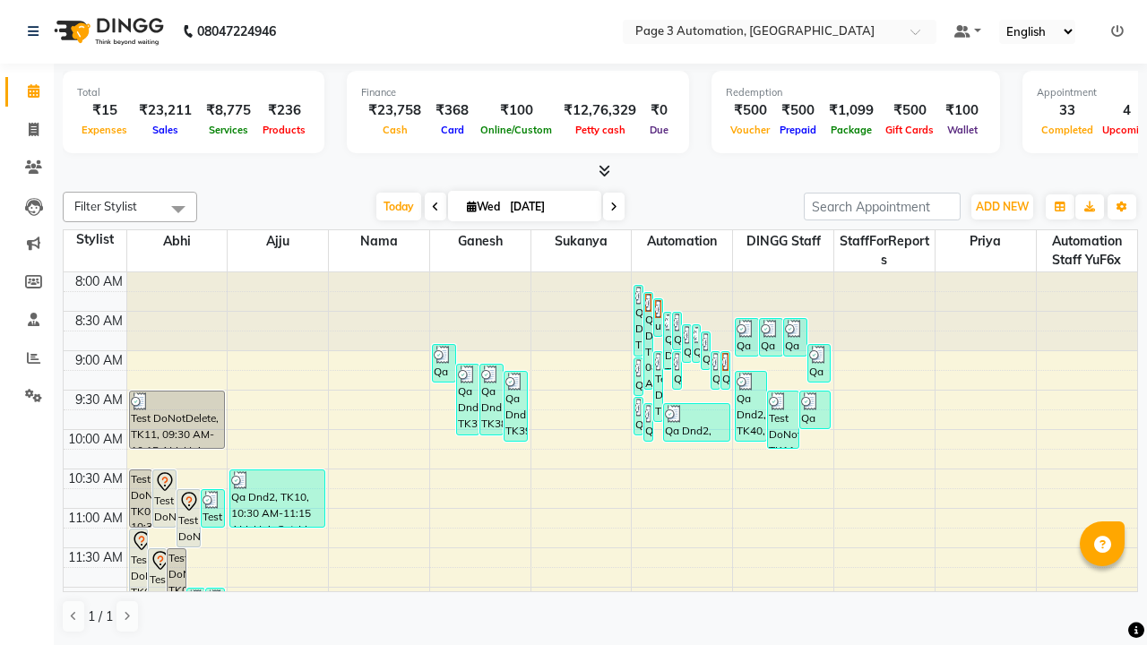 Image resolution: width=1147 pixels, height=645 pixels. Describe the element at coordinates (237, 31) in the screenshot. I see `b: 08047224946` at that location.